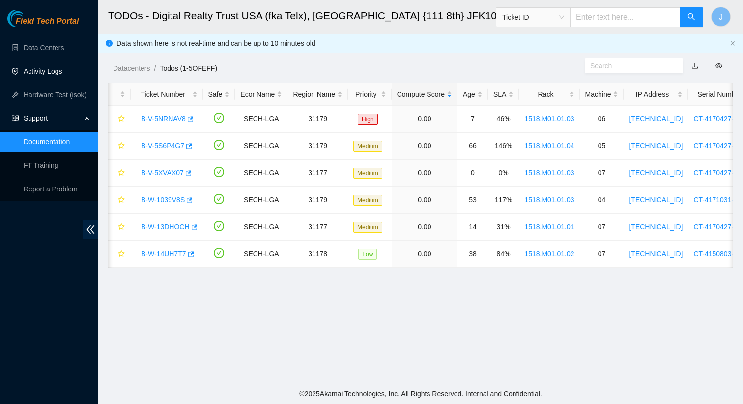 This screenshot has width=743, height=404. Describe the element at coordinates (732, 43) in the screenshot. I see `button: close` at that location.